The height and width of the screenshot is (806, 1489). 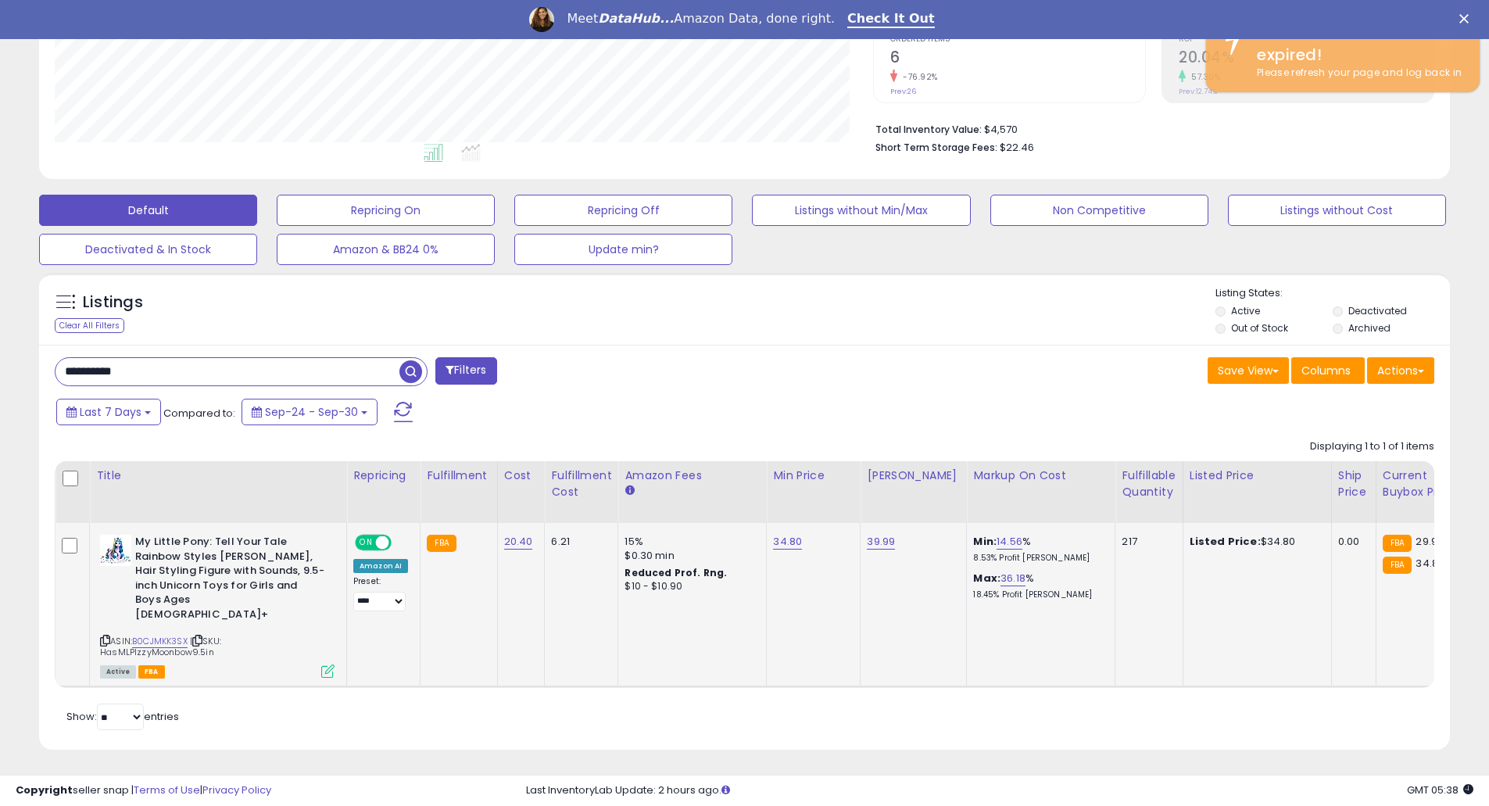 I want to click on div: Please refresh your page and log back in, so click(x=1356, y=73).